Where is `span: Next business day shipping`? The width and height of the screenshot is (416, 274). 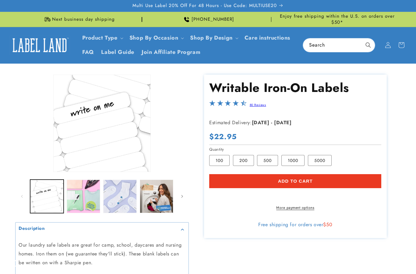 span: Next business day shipping is located at coordinates (83, 20).